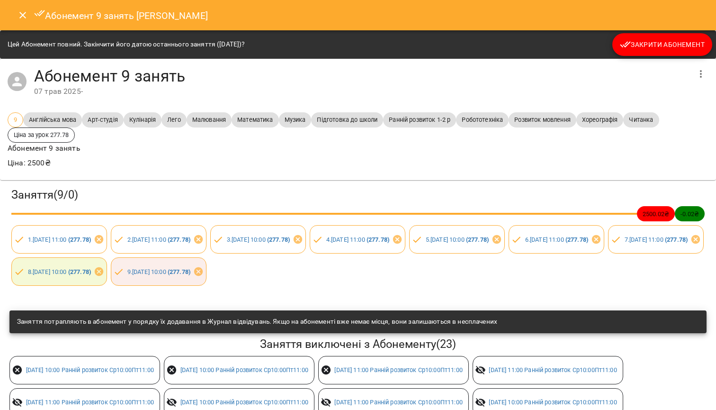 This screenshot has height=410, width=716. Describe the element at coordinates (102, 119) in the screenshot. I see `span: Арт-студія` at that location.